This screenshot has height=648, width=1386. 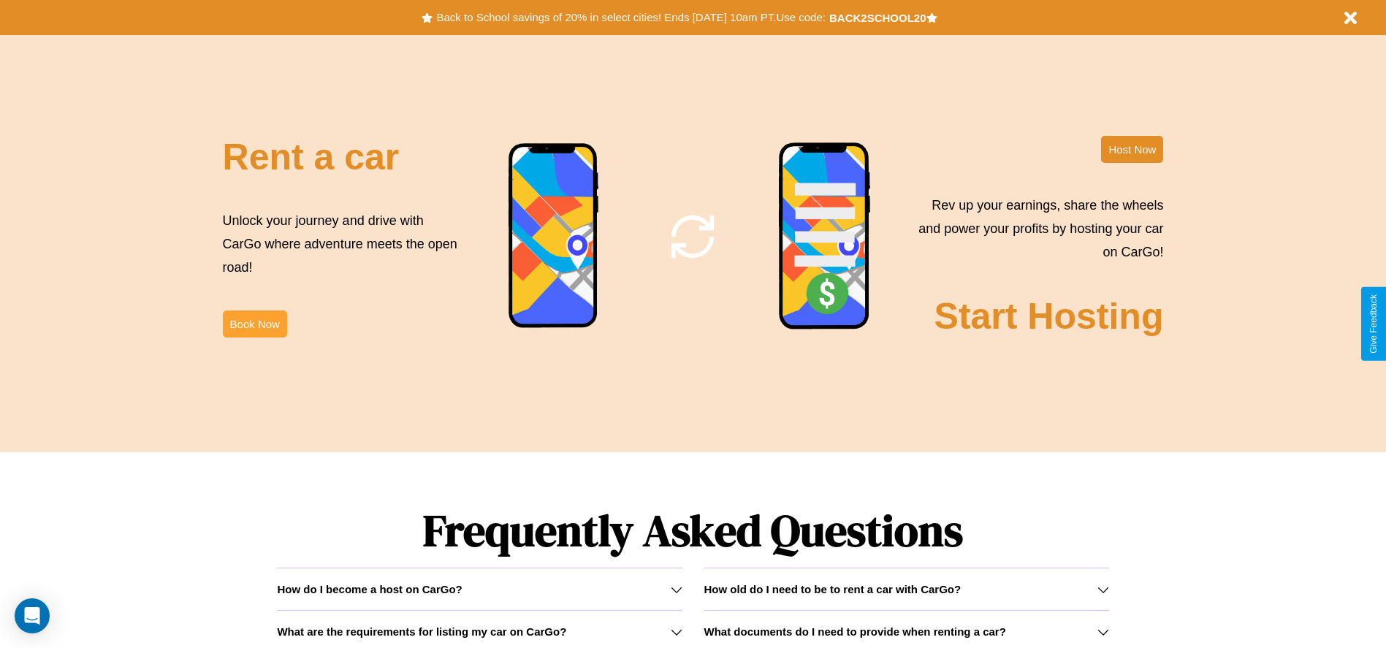 What do you see at coordinates (833, 589) in the screenshot?
I see `h3: How old do I need to be to rent a car with CarGo?` at bounding box center [833, 589].